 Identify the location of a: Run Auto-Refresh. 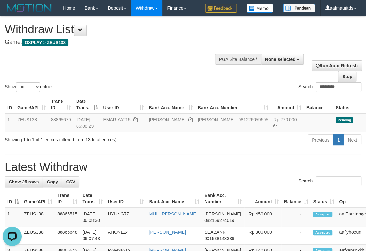
(336, 66).